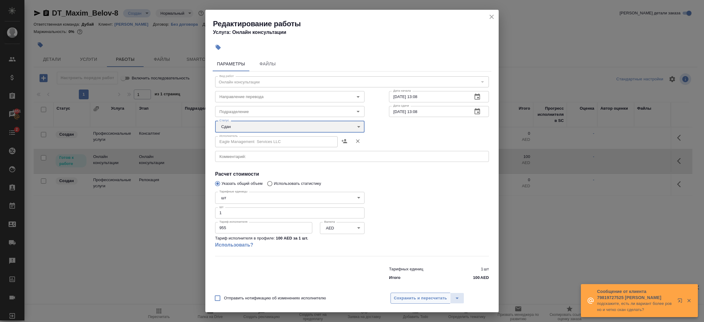 The image size is (704, 322). Describe the element at coordinates (218, 47) in the screenshot. I see `button: Добавить тэг` at that location.